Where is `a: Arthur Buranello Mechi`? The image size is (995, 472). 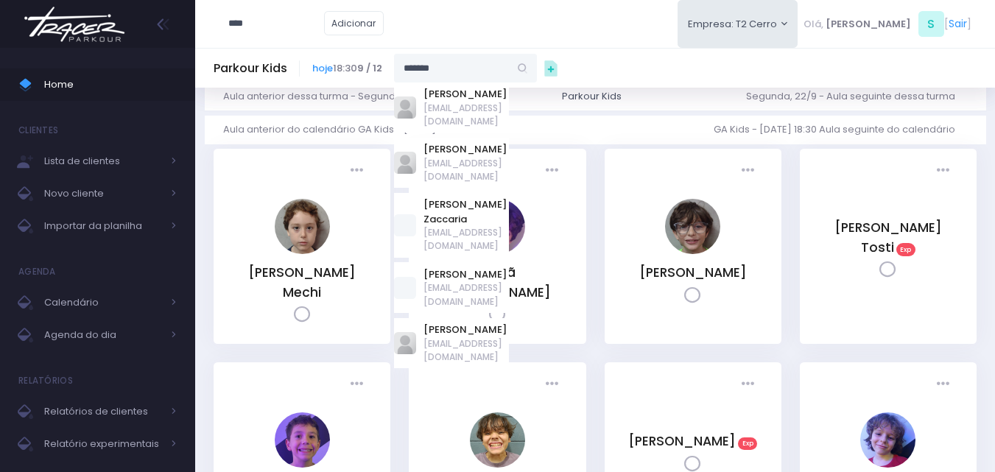
a: Arthur Buranello Mechi is located at coordinates (302, 250).